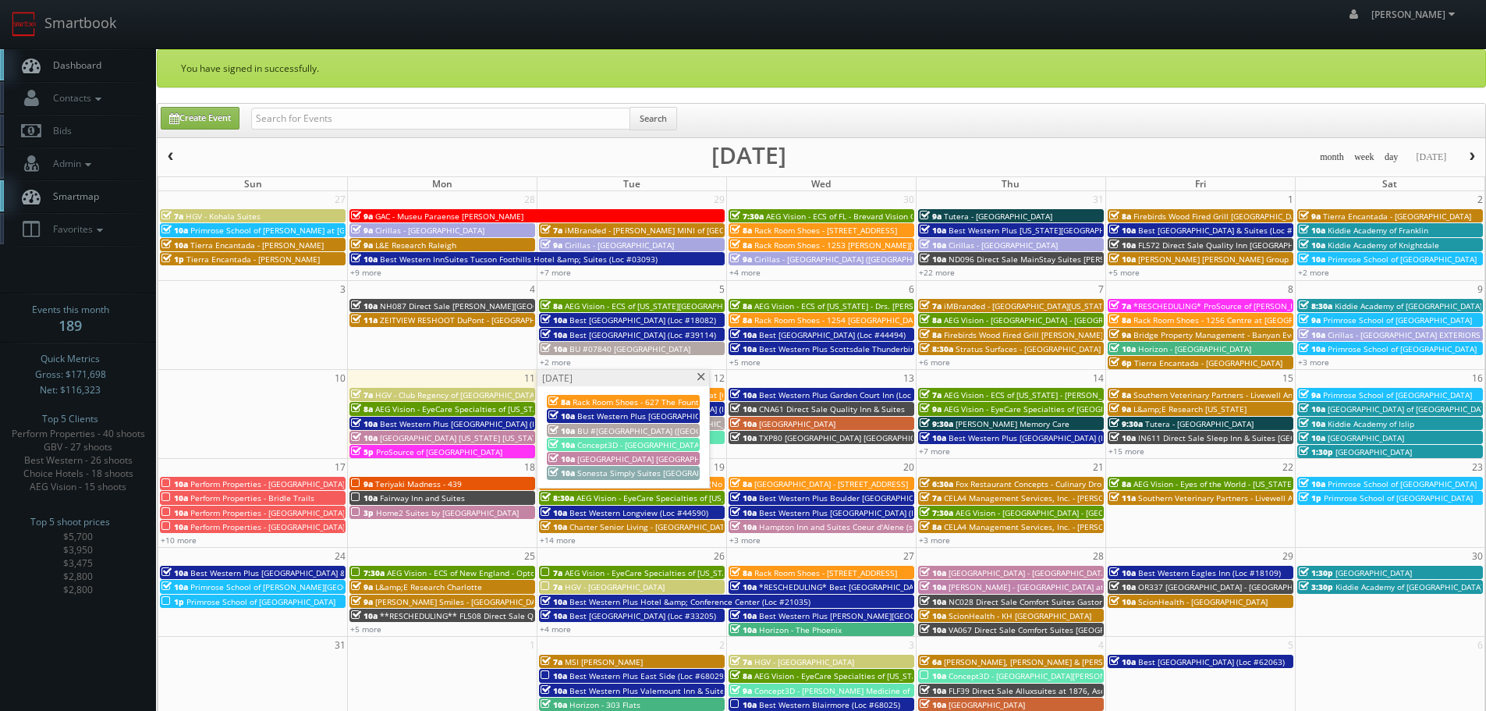 This screenshot has width=1486, height=711. I want to click on a: +2 more, so click(556, 362).